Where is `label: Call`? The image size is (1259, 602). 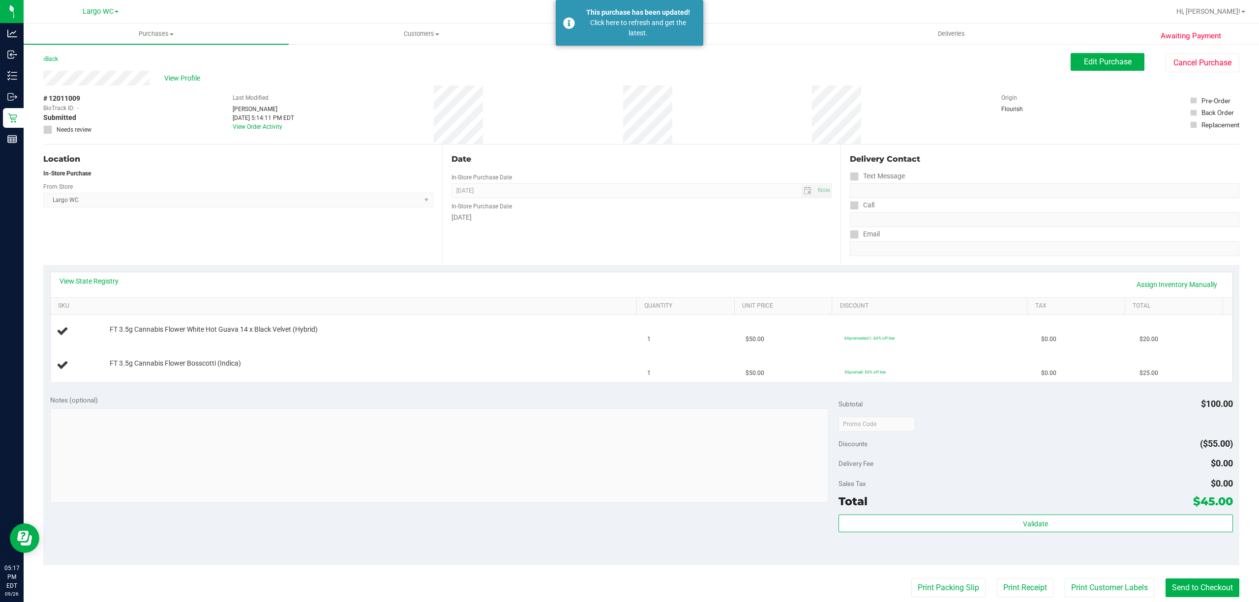
label: Call is located at coordinates (862, 205).